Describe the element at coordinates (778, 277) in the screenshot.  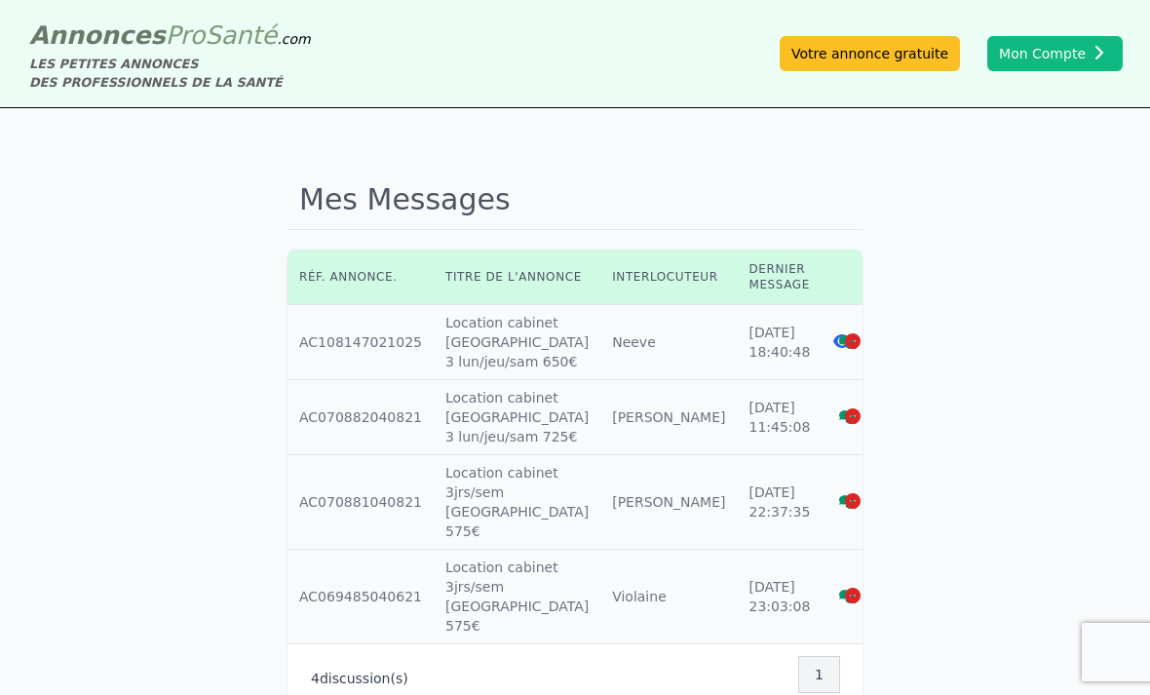
I see `th: Dernier message` at that location.